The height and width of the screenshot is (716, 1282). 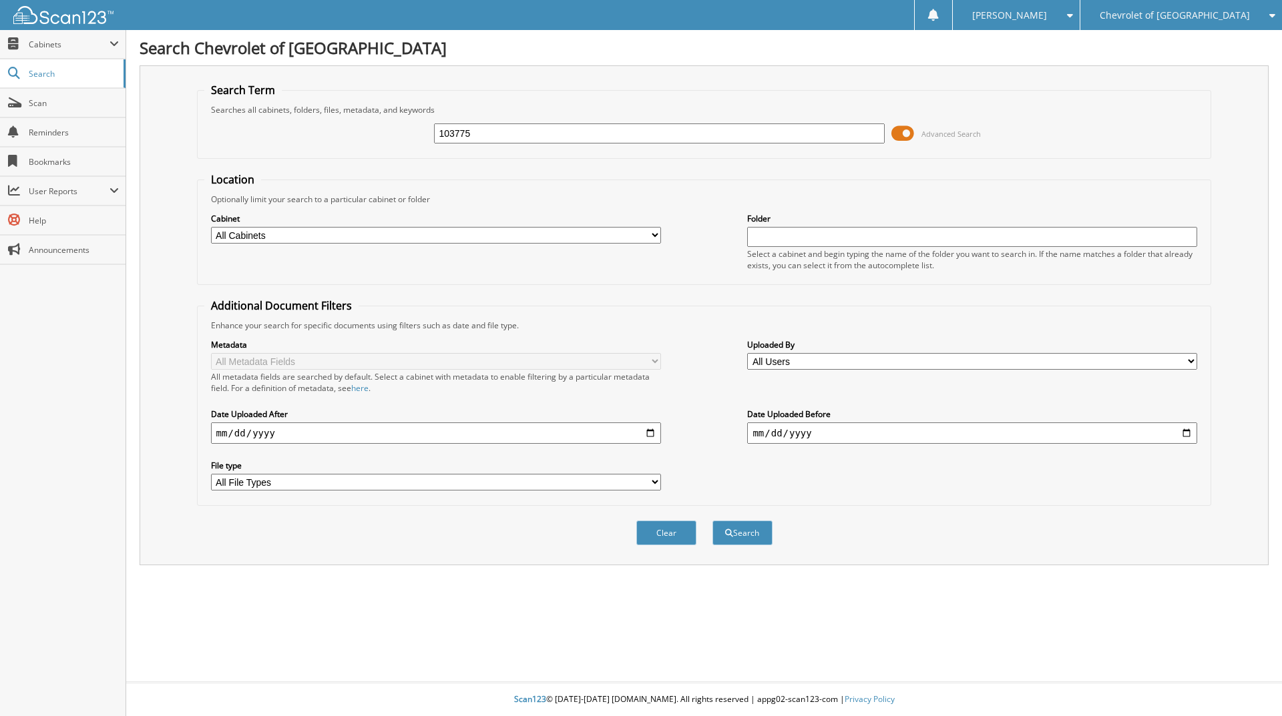 What do you see at coordinates (1248, 684) in the screenshot?
I see `div: Chat Widget` at bounding box center [1248, 684].